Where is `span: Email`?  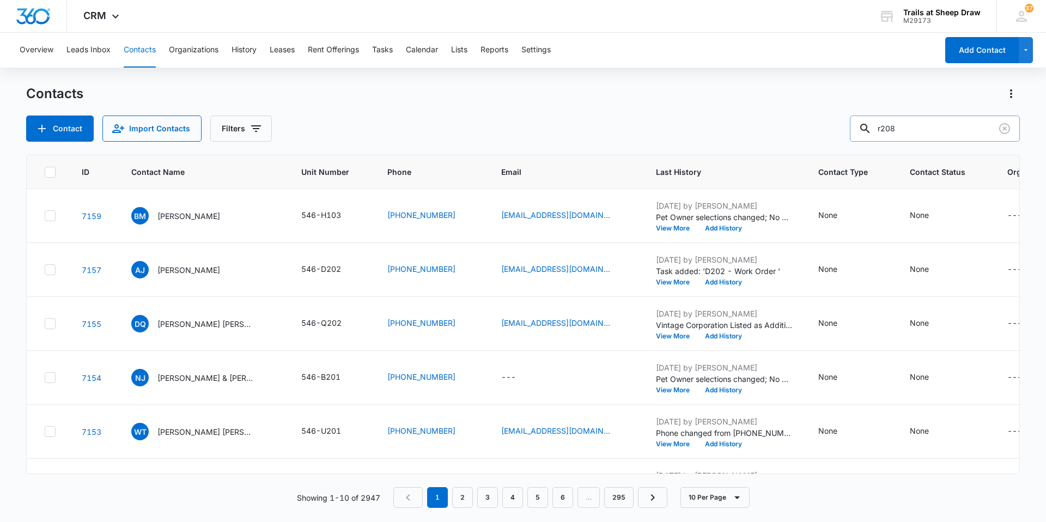 span: Email is located at coordinates (557, 172).